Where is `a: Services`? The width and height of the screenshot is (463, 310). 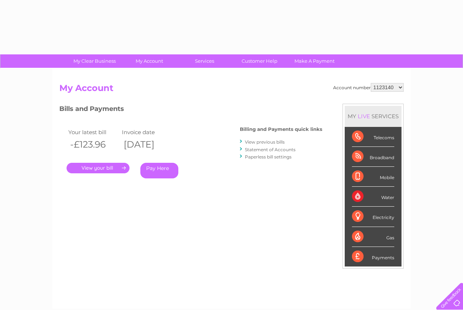
a: Services is located at coordinates (205, 61).